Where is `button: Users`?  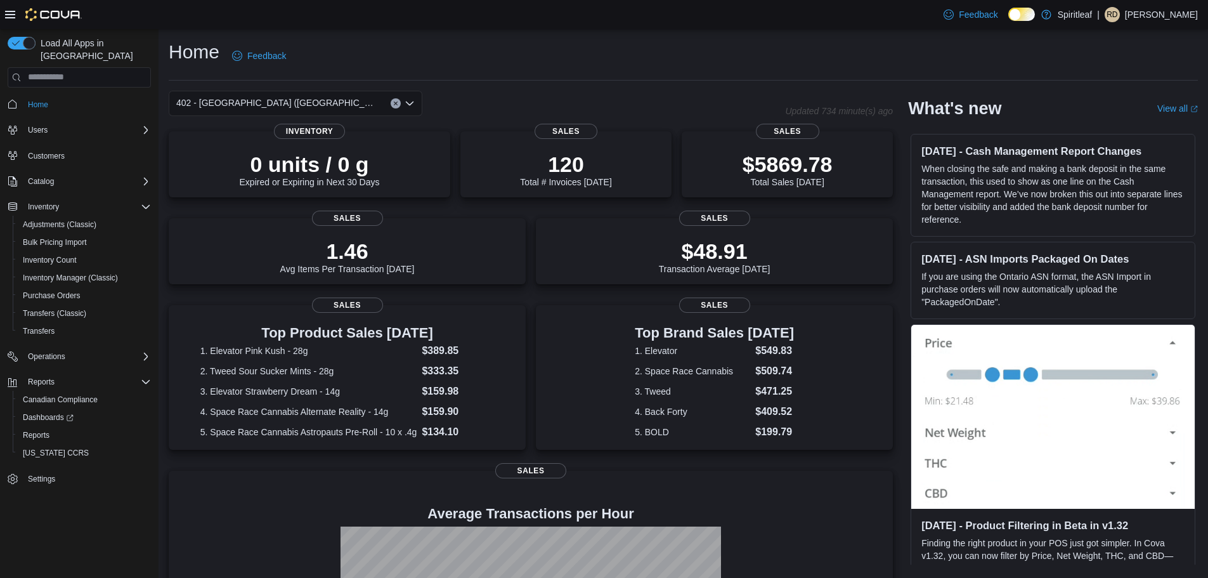 button: Users is located at coordinates (79, 130).